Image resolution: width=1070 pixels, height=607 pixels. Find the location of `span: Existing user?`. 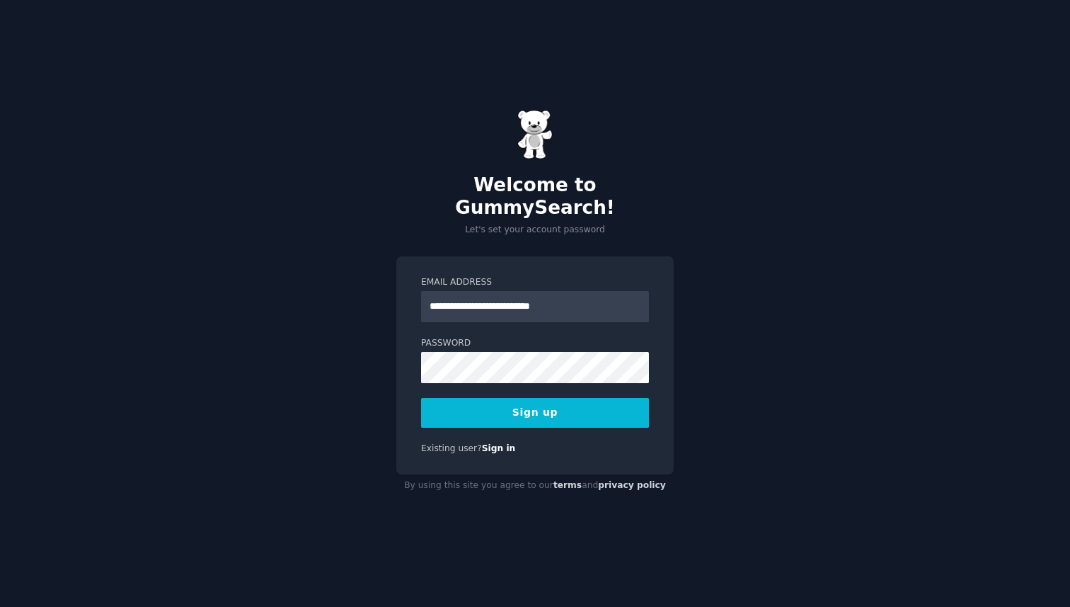

span: Existing user? is located at coordinates (452, 448).